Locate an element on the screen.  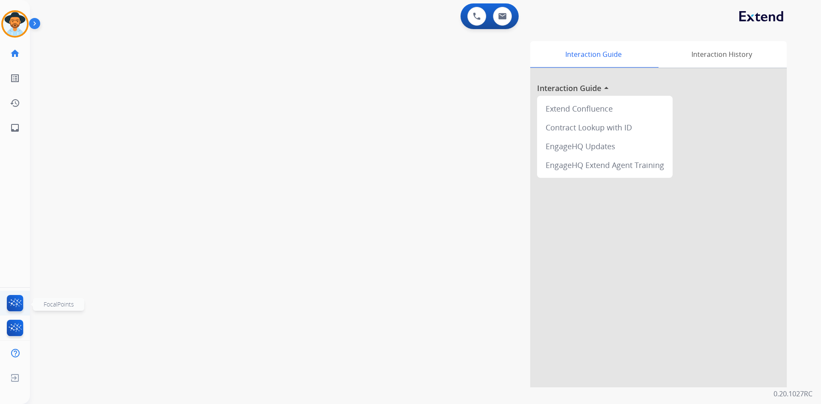
div: Extend Confluence is located at coordinates (605, 109).